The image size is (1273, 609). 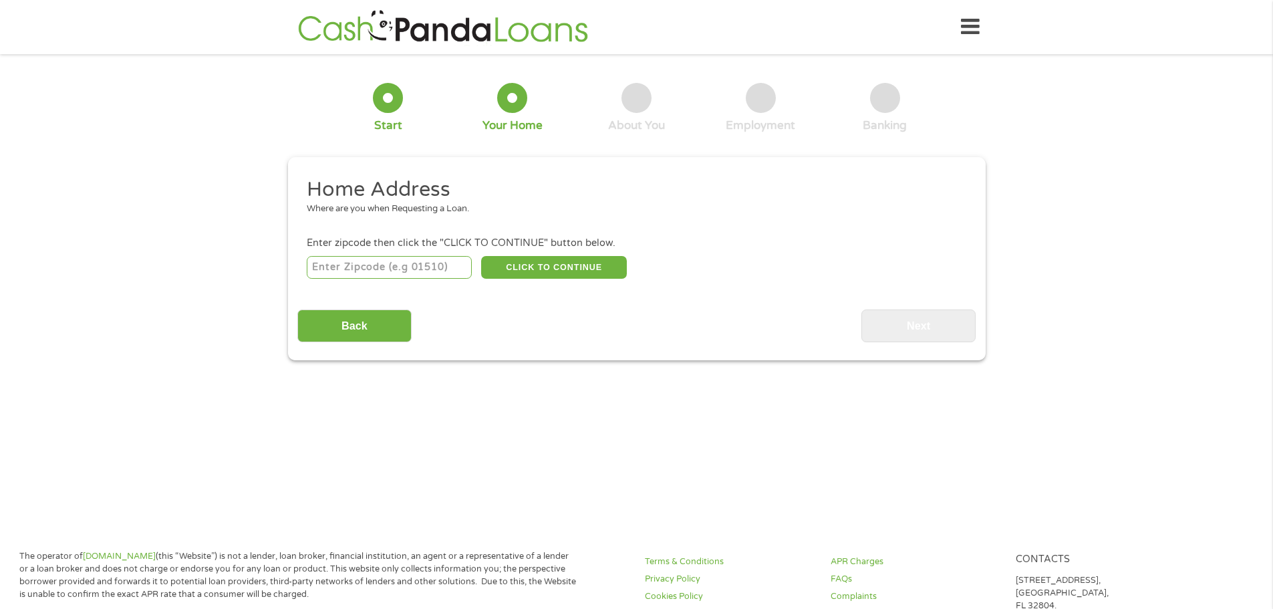 I want to click on a: Privacy Policy, so click(x=730, y=579).